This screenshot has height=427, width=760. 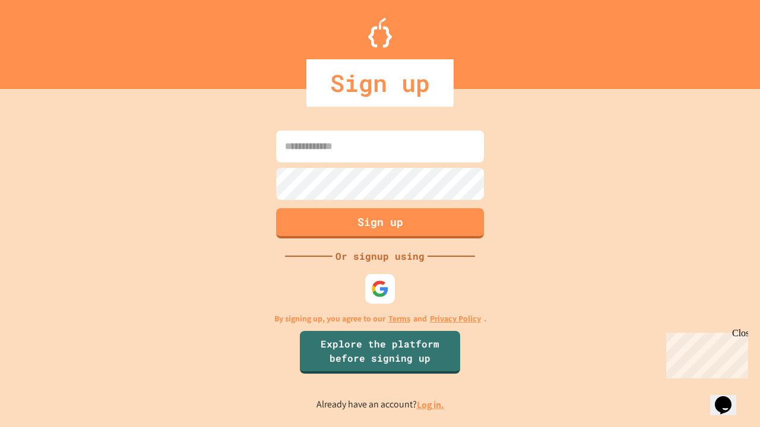 What do you see at coordinates (380, 289) in the screenshot?
I see `img: google-icon.svg` at bounding box center [380, 289].